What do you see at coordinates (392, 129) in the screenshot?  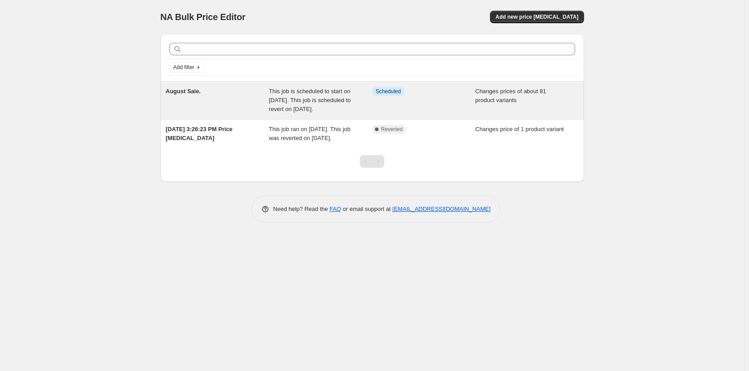 I see `span: Reverted` at bounding box center [392, 129].